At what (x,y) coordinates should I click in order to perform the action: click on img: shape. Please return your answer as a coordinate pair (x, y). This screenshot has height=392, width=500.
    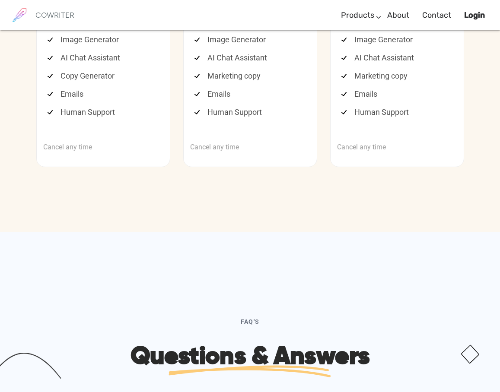
    Looking at the image, I should click on (470, 354).